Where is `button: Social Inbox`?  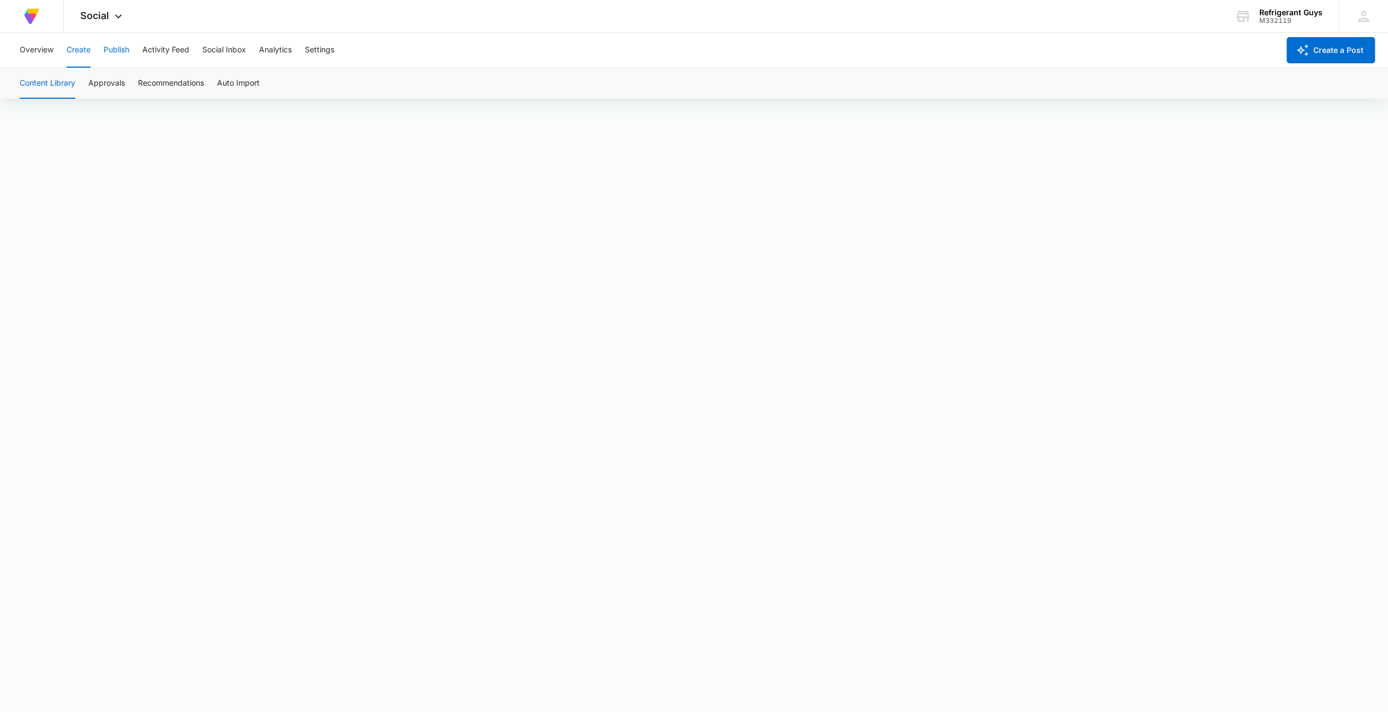
button: Social Inbox is located at coordinates (224, 50).